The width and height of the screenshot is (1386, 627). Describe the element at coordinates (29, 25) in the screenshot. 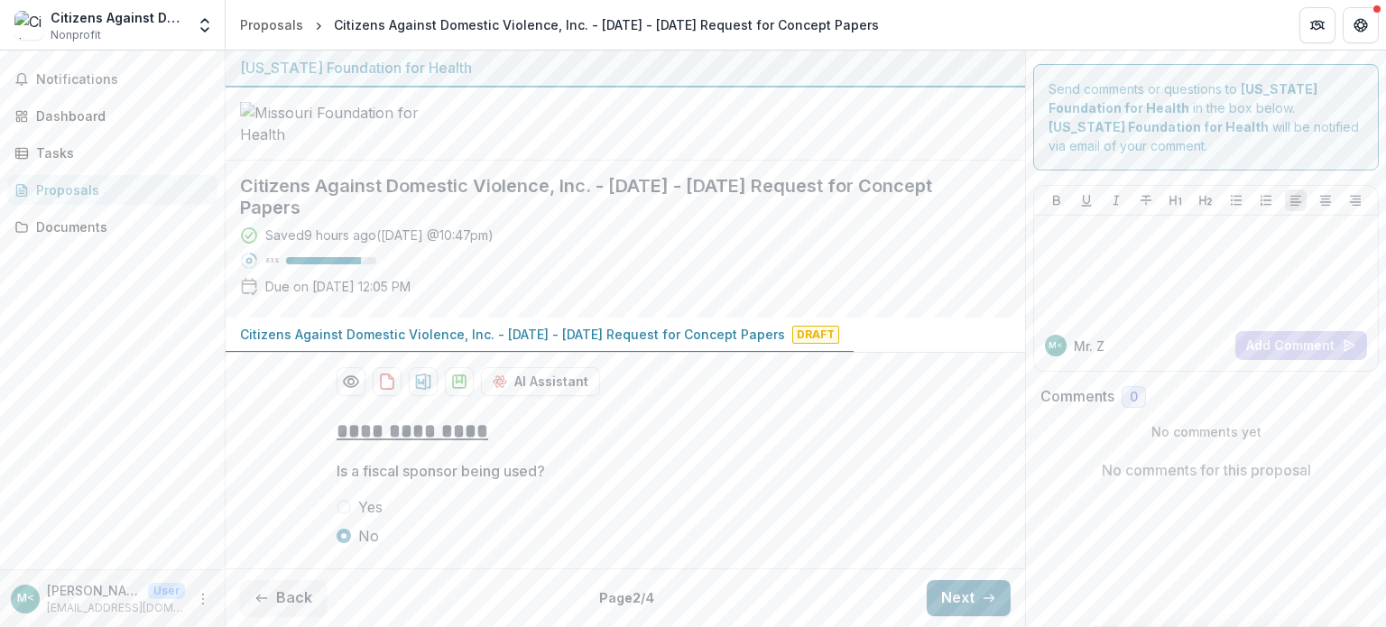

I see `img: Citizens Against Domestic Violence, Inc.` at that location.